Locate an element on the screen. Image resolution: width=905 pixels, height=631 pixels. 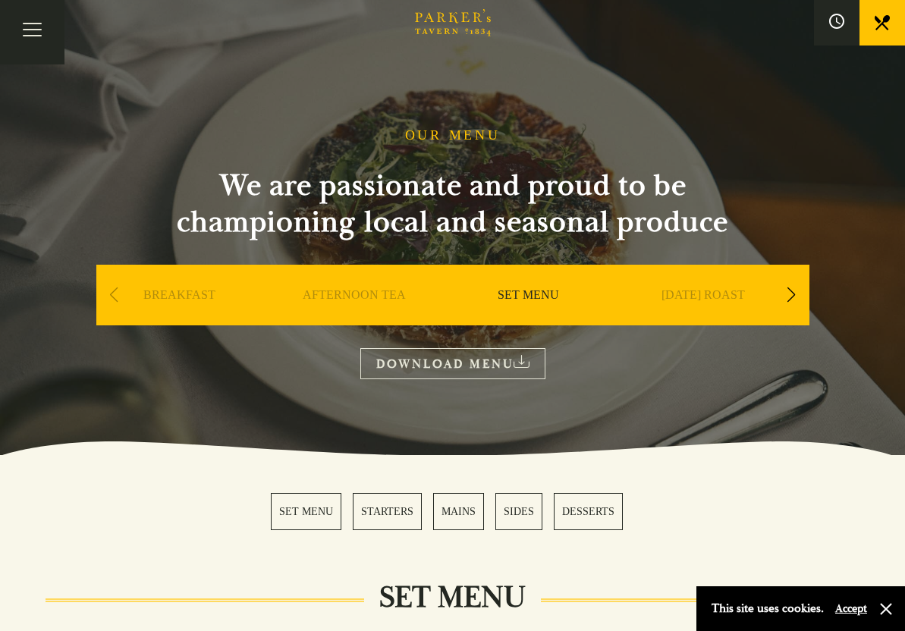
div: Next slide is located at coordinates (791, 295).